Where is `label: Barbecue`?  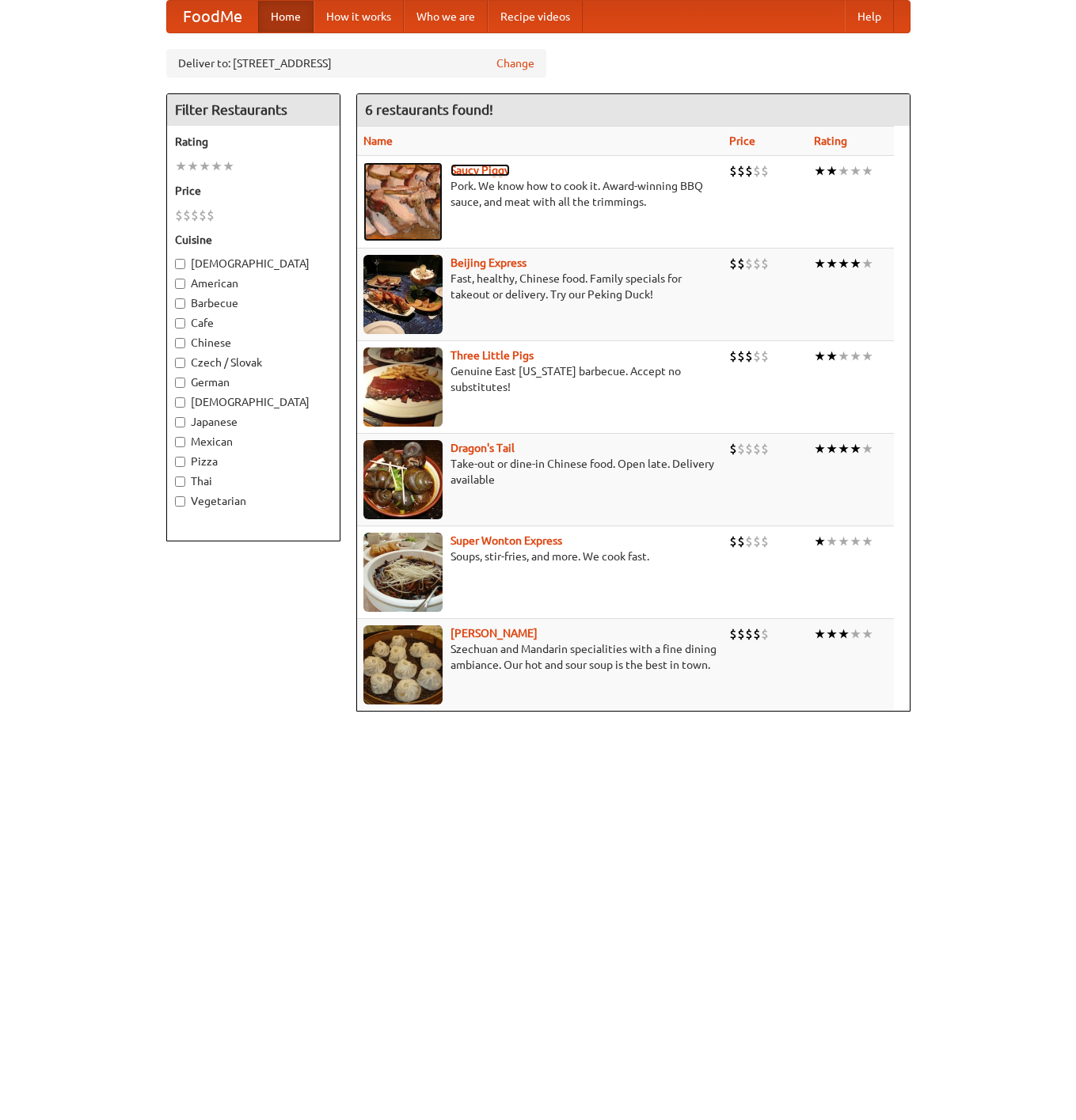 label: Barbecue is located at coordinates (253, 304).